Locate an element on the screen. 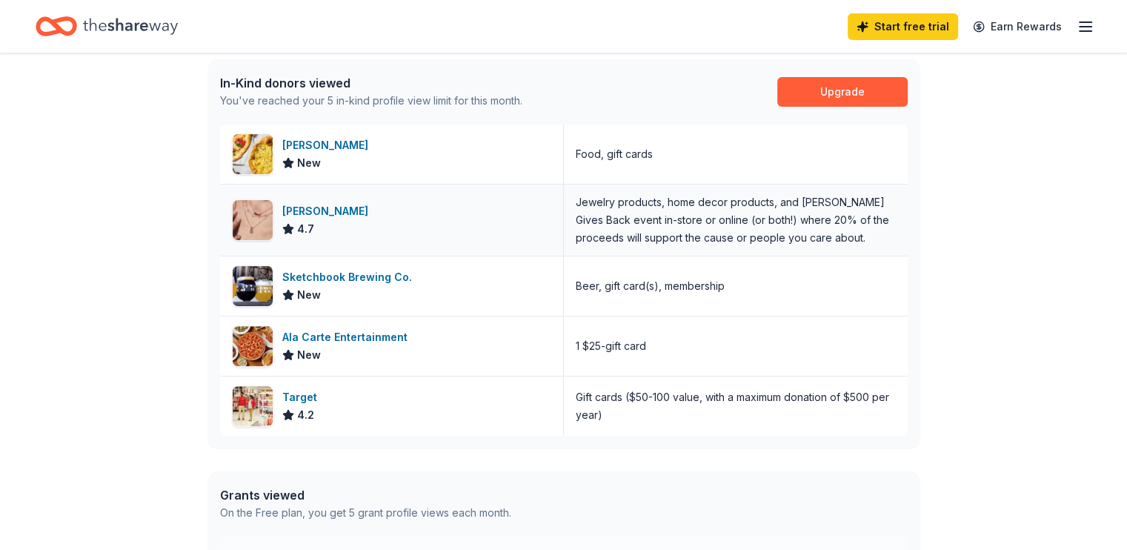 This screenshot has height=550, width=1127. div: Grants viewed is located at coordinates (365, 495).